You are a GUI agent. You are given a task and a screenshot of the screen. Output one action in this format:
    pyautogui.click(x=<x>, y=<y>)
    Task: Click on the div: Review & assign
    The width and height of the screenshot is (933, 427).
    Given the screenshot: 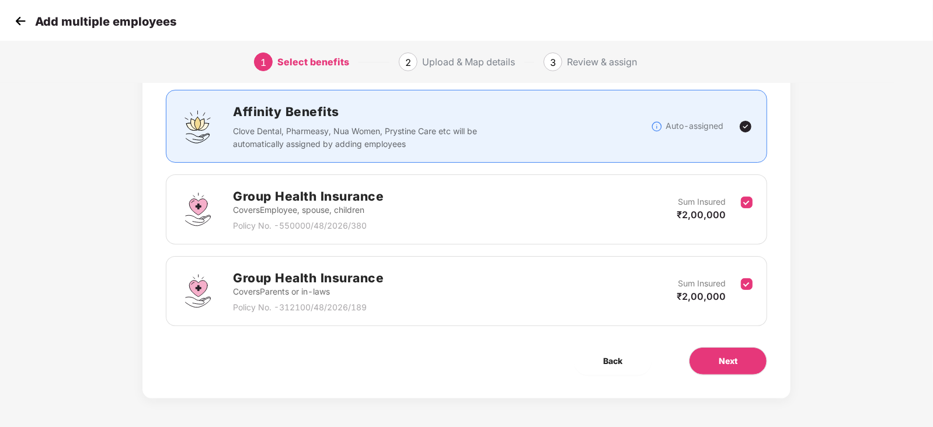 What is the action you would take?
    pyautogui.click(x=602, y=62)
    